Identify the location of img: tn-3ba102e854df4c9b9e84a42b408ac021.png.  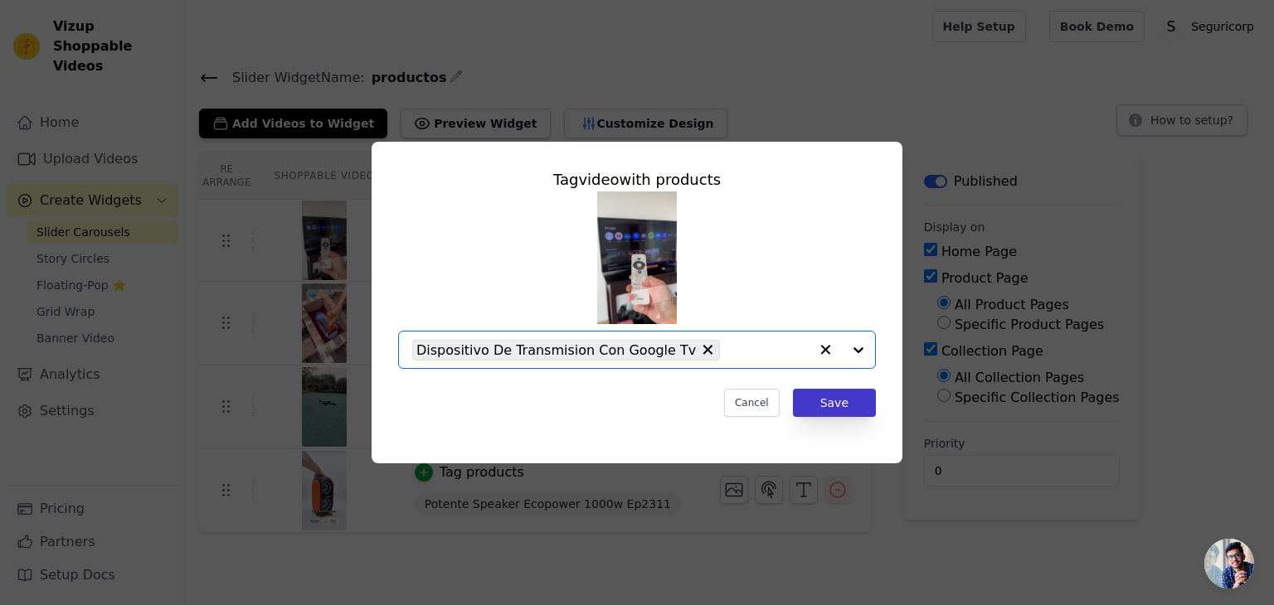
(637, 258).